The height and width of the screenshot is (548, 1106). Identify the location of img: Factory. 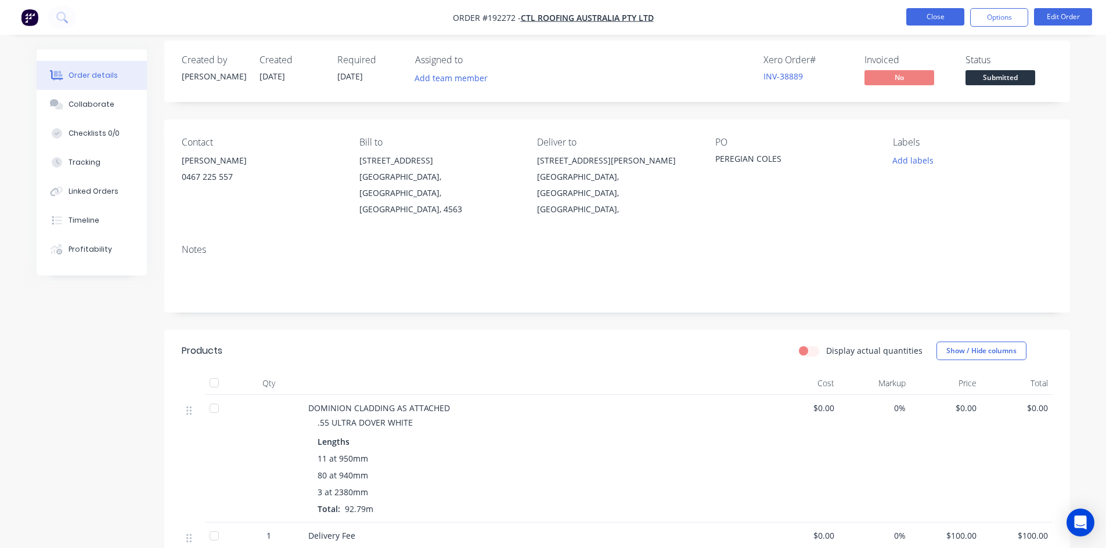
(30, 17).